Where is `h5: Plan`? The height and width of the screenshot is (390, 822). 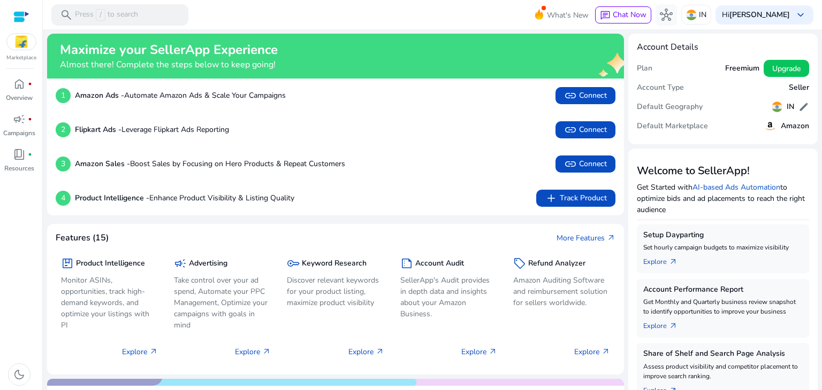
h5: Plan is located at coordinates (644, 68).